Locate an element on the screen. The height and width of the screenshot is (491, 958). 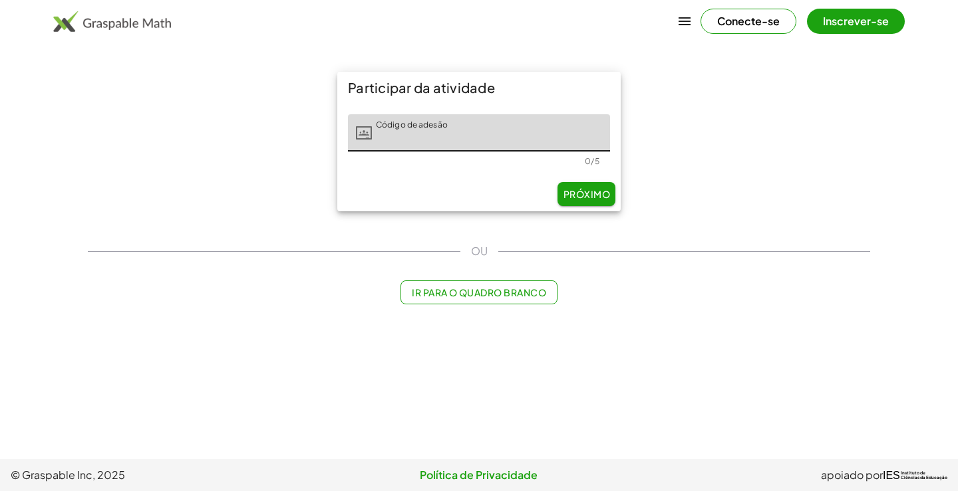
font: Política de Privacidade is located at coordinates (478, 475).